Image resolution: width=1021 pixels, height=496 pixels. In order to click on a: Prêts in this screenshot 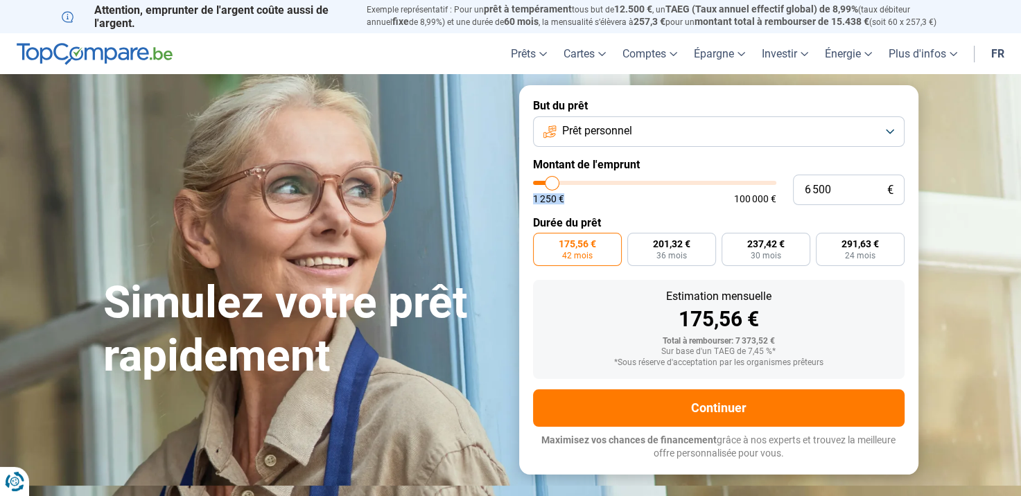, I will do `click(529, 53)`.